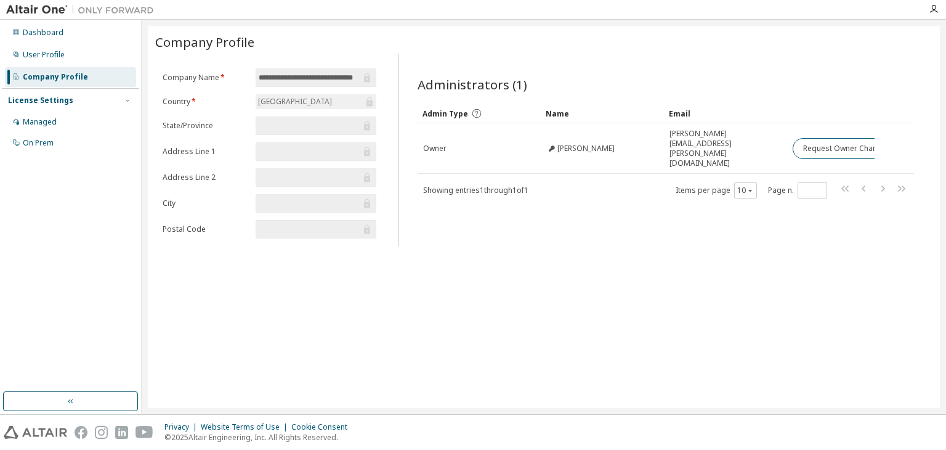  I want to click on div: Name, so click(602, 113).